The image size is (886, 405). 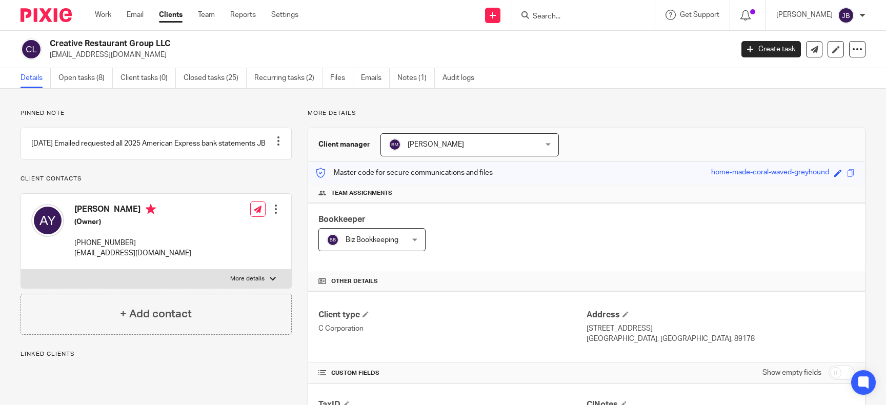 What do you see at coordinates (416, 78) in the screenshot?
I see `a: Notes (1)` at bounding box center [416, 78].